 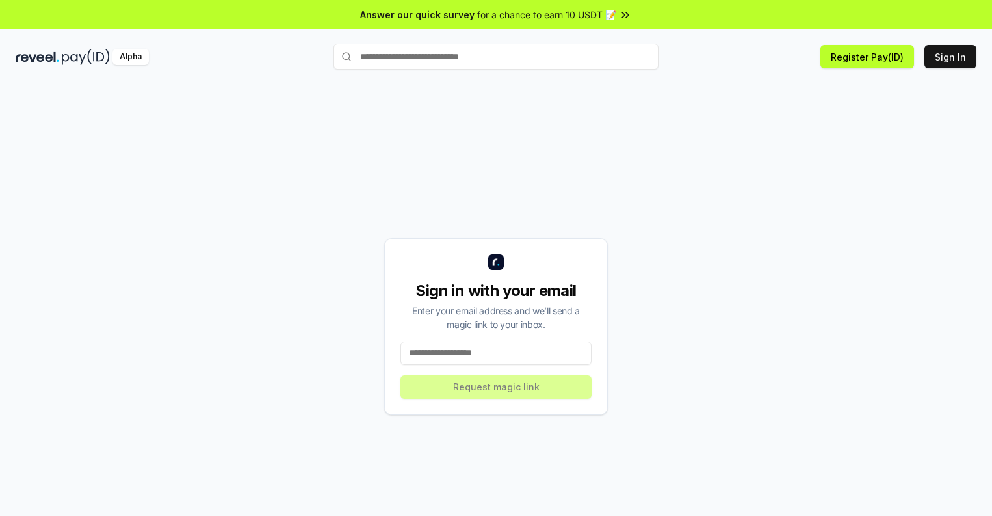 What do you see at coordinates (131, 57) in the screenshot?
I see `div: Alpha` at bounding box center [131, 57].